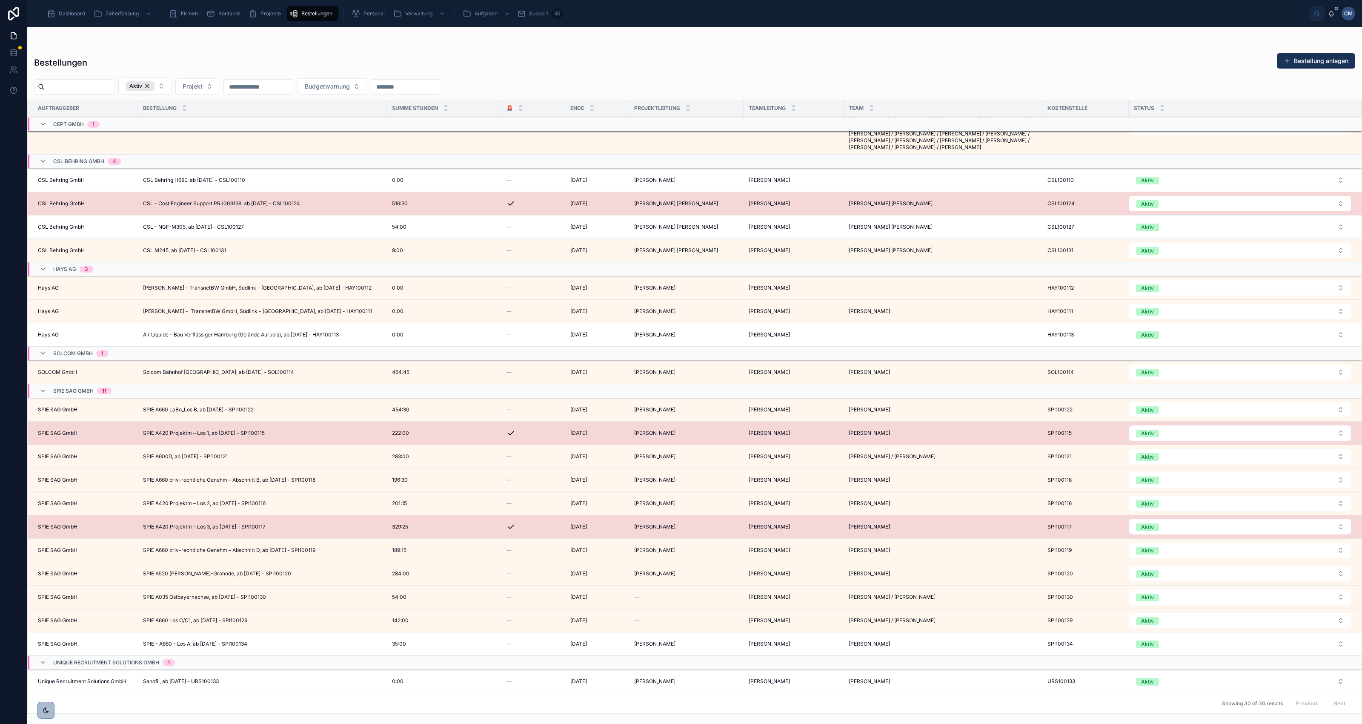 This screenshot has width=1362, height=724. Describe the element at coordinates (1085, 480) in the screenshot. I see `a: SPI100118` at that location.